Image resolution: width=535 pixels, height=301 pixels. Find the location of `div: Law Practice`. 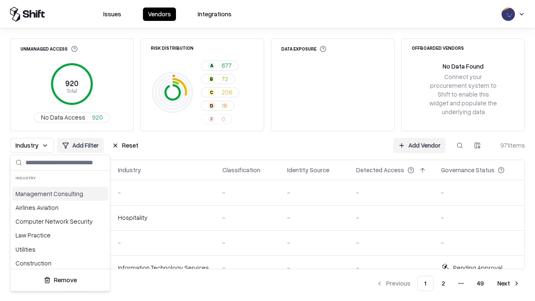

div: Law Practice is located at coordinates (60, 235).